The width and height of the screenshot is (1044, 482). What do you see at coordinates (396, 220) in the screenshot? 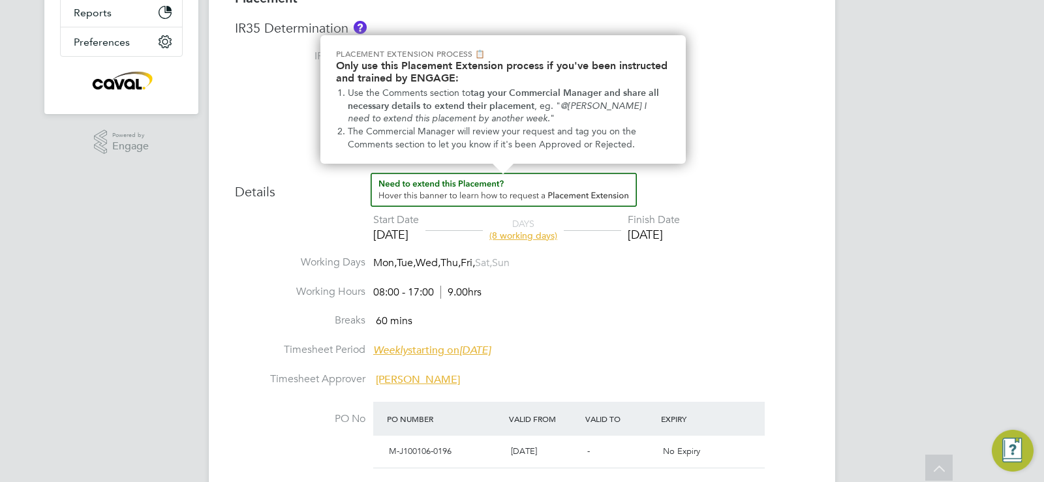
I see `div: Start Date` at bounding box center [396, 220].